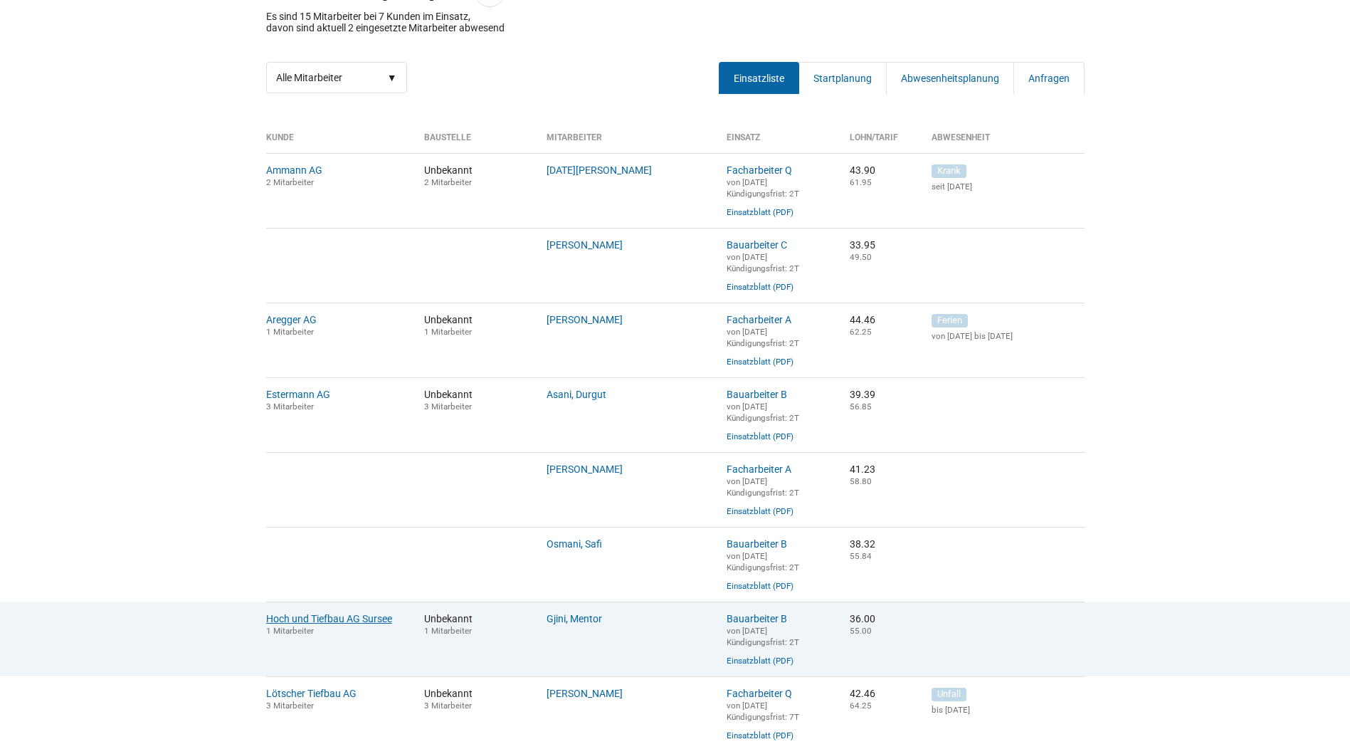 Image resolution: width=1350 pixels, height=749 pixels. Describe the element at coordinates (298, 394) in the screenshot. I see `a: Estermann AG` at that location.